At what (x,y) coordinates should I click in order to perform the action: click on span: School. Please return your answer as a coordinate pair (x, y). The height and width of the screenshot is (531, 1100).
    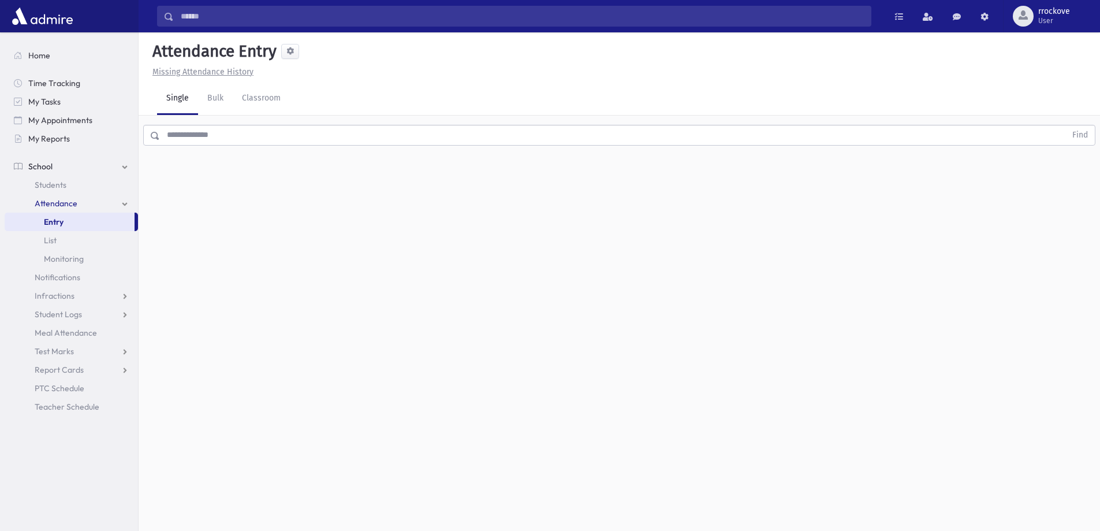
    Looking at the image, I should click on (40, 166).